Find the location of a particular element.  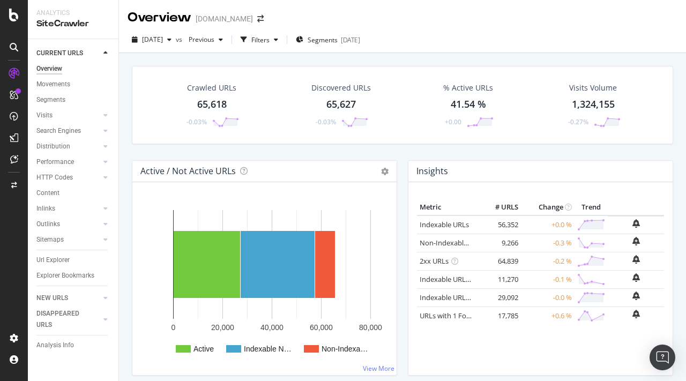

a: View More is located at coordinates (378, 368).